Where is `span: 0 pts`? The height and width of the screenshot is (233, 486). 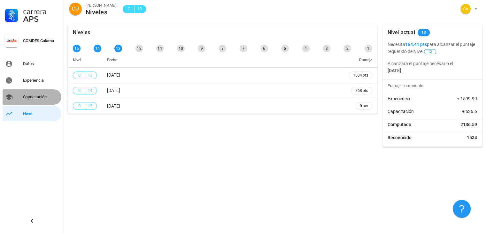 span: 0 pts is located at coordinates (364, 106).